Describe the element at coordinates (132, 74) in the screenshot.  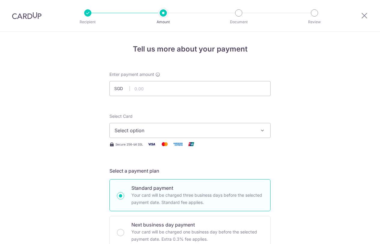
I see `span: Enter payment amount` at that location.